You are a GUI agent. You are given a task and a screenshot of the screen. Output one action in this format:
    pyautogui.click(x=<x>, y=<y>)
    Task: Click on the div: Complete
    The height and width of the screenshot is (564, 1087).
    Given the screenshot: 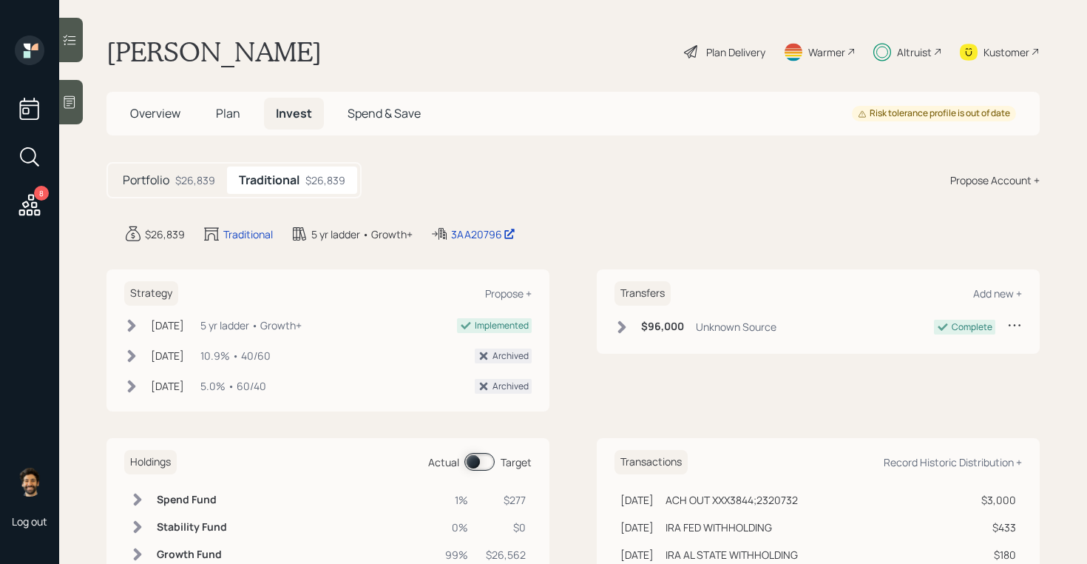 What is the action you would take?
    pyautogui.click(x=972, y=327)
    